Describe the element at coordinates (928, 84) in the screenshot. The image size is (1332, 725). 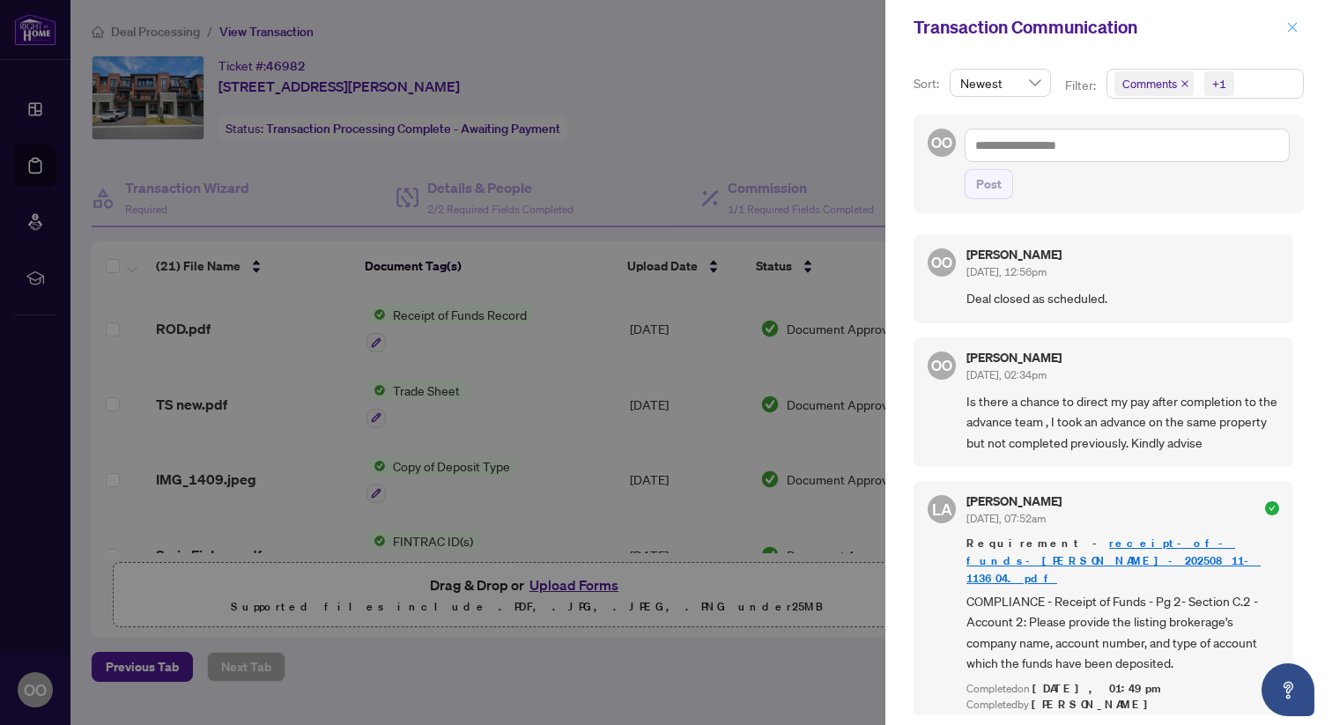
I see `p: Sort:` at that location.